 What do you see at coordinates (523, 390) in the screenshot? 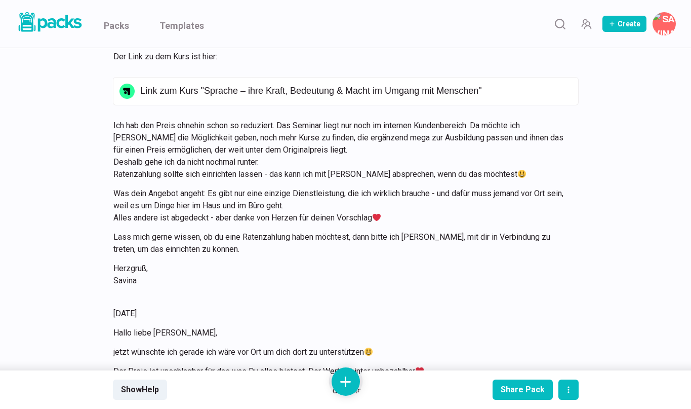
I see `button: Share Pack` at bounding box center [523, 390].